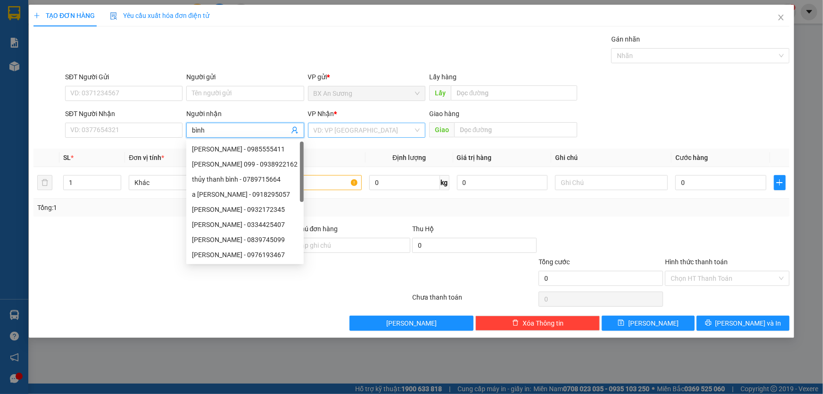 The height and width of the screenshot is (394, 823). Describe the element at coordinates (185, 182) in the screenshot. I see `span: Khác` at that location.